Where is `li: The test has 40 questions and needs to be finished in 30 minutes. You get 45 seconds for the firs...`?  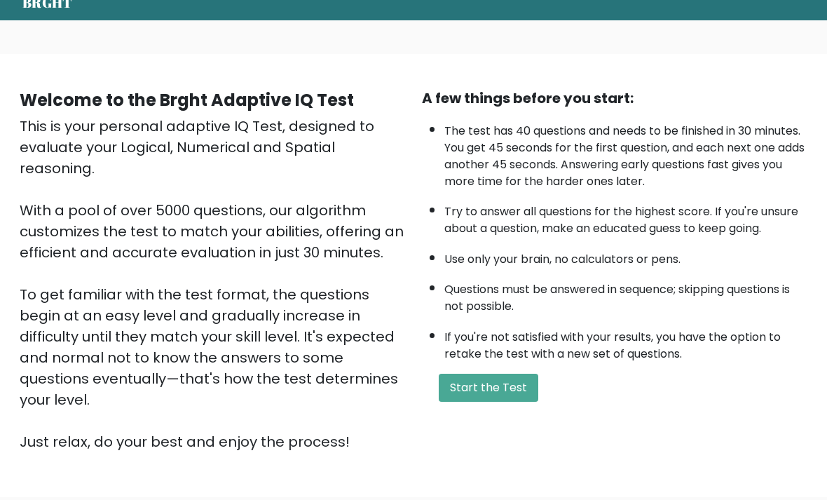 li: The test has 40 questions and needs to be finished in 30 minutes. You get 45 seconds for the firs... is located at coordinates (626, 153).